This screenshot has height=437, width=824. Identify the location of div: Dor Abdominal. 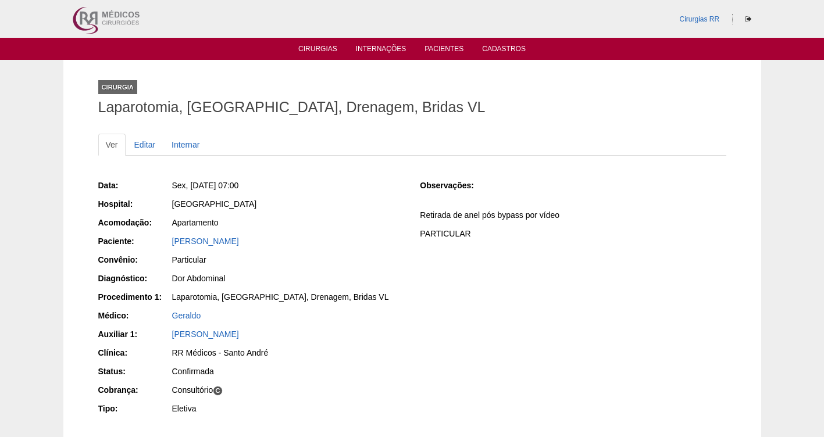
(288, 279).